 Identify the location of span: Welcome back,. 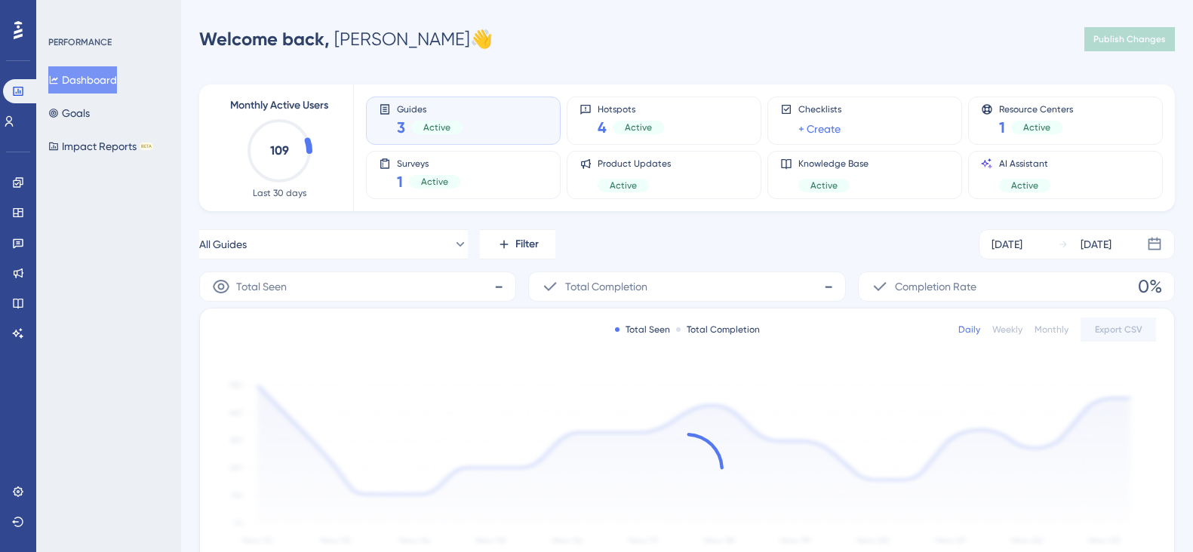
(264, 38).